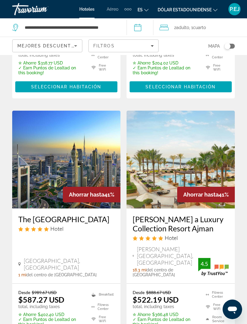 This screenshot has width=247, height=324. What do you see at coordinates (66, 159) in the screenshot?
I see `img: The Tower Plaza Hotel Dubai` at bounding box center [66, 159].